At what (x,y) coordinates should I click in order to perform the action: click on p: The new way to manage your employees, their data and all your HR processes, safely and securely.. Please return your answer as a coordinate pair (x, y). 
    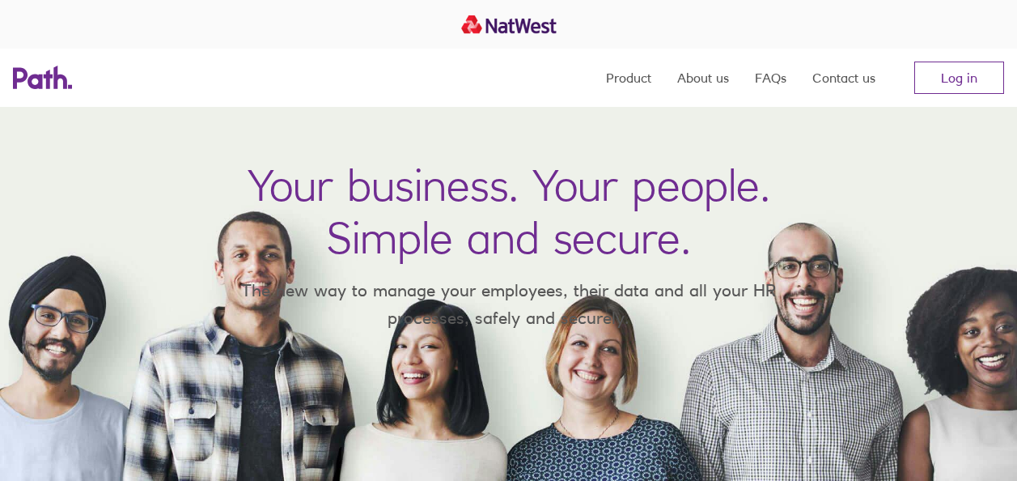
    Looking at the image, I should click on (509, 303).